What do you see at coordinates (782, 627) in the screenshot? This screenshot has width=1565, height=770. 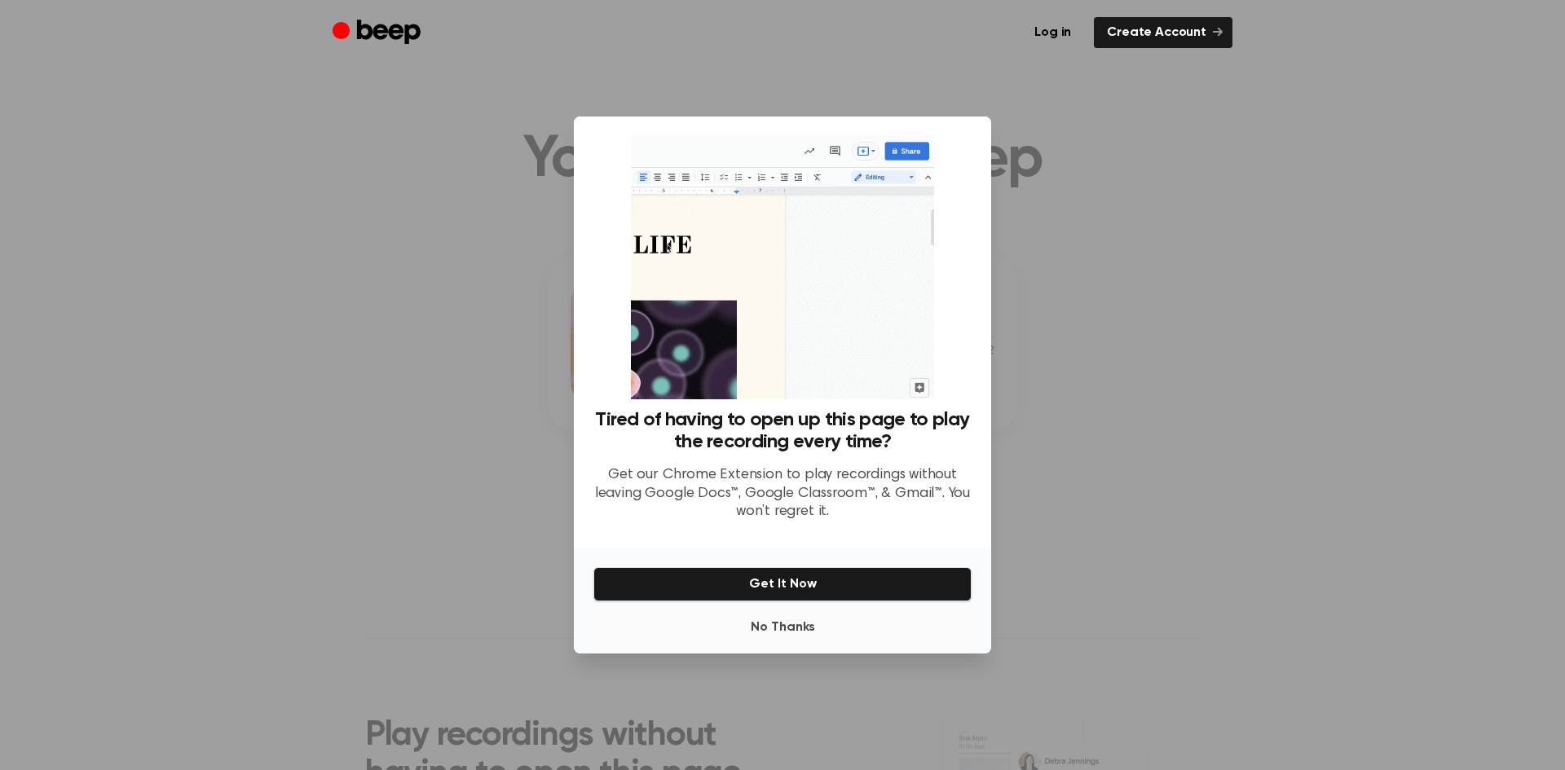 I see `button: No Thanks` at bounding box center [782, 627].